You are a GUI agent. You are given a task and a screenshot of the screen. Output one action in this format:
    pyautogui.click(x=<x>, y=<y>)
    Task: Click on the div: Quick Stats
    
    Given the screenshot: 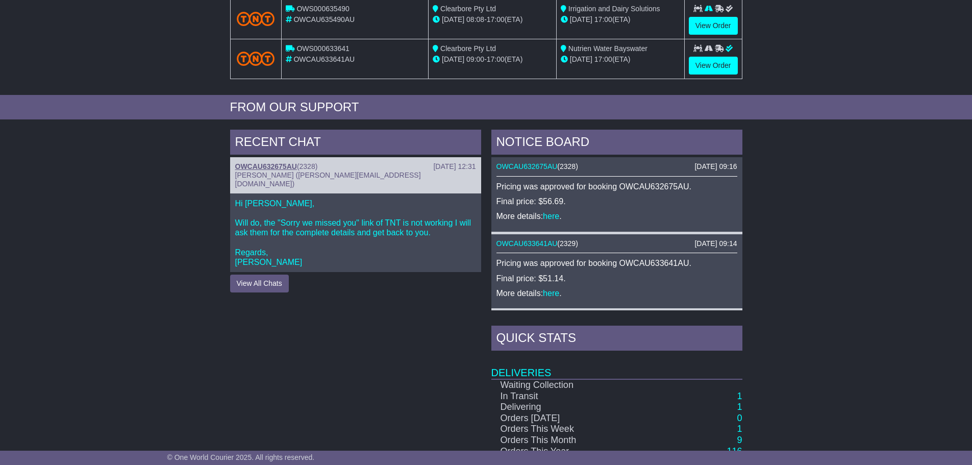 What is the action you would take?
    pyautogui.click(x=617, y=339)
    